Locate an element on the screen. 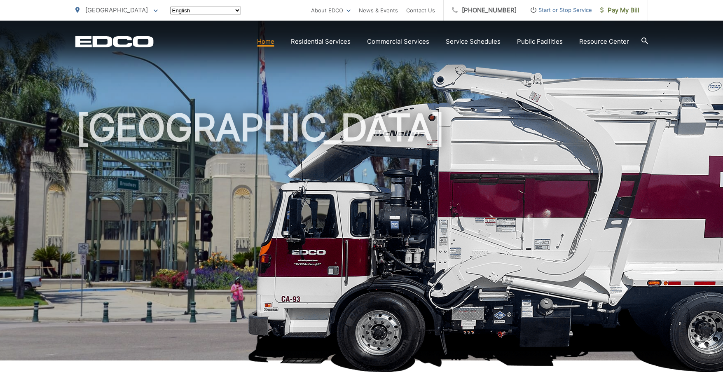 This screenshot has height=372, width=723. a: EDCD logo. Return to the homepage. is located at coordinates (115, 42).